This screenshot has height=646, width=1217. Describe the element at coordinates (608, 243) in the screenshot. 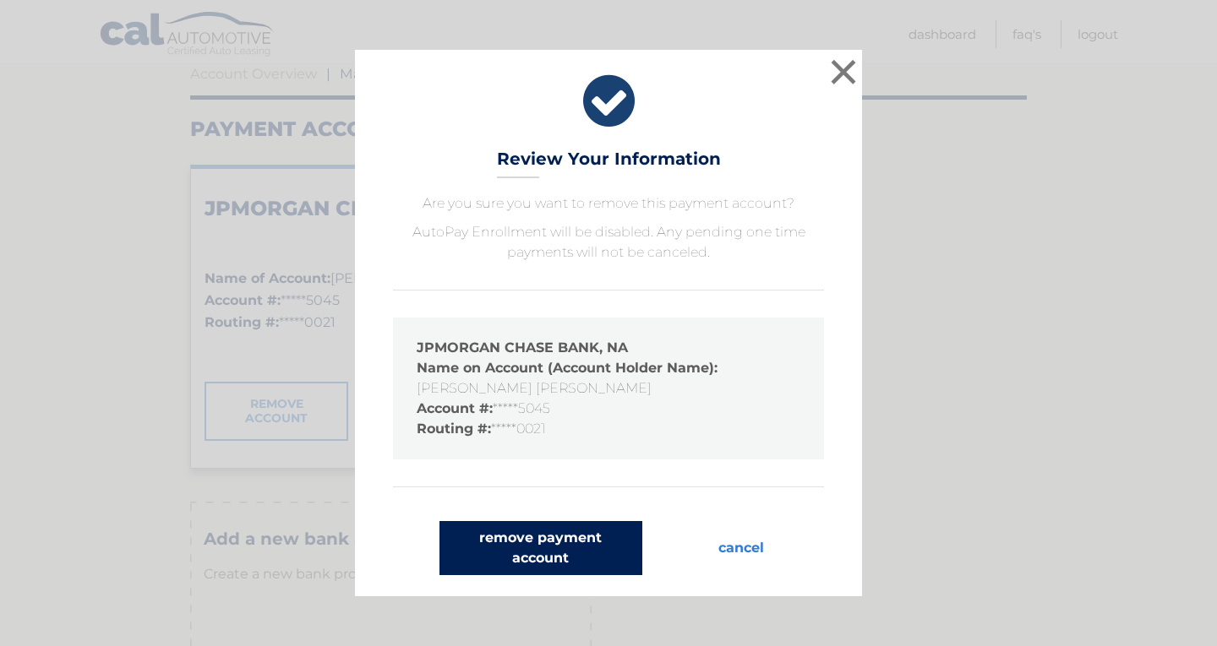

I see `p: AutoPay Enrollment will be disabled. Any pending one time payments will not be canceled.` at that location.